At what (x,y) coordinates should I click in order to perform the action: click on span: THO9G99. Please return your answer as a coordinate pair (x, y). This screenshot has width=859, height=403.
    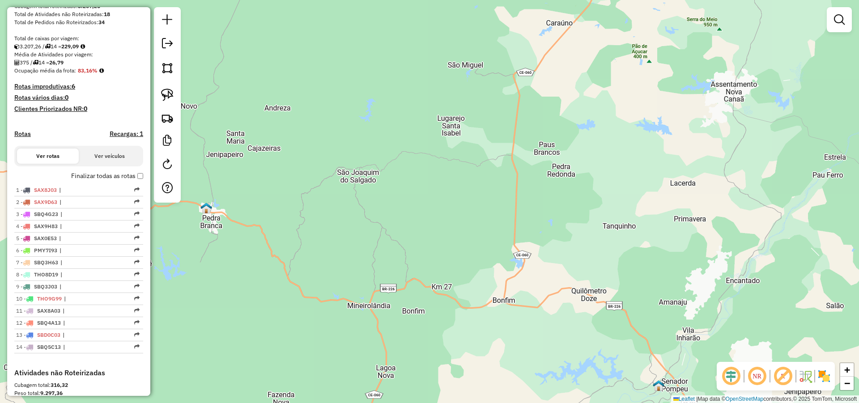
    Looking at the image, I should click on (49, 298).